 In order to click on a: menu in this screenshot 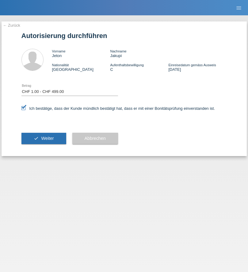, I will do `click(239, 8)`.